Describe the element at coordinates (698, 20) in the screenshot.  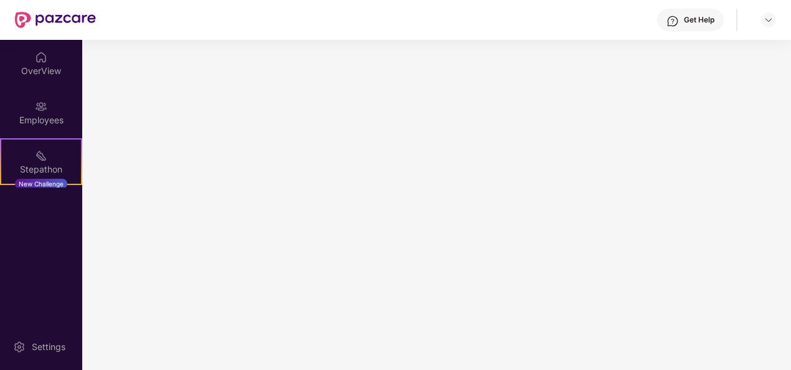
I see `div: Get Help` at that location.